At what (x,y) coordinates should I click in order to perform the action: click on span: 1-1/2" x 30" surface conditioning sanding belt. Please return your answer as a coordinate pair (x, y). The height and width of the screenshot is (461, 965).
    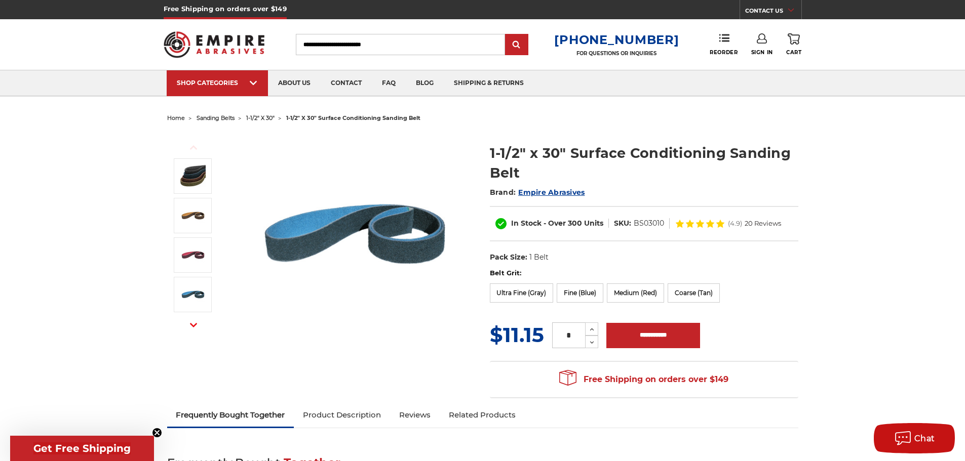
    Looking at the image, I should click on (353, 118).